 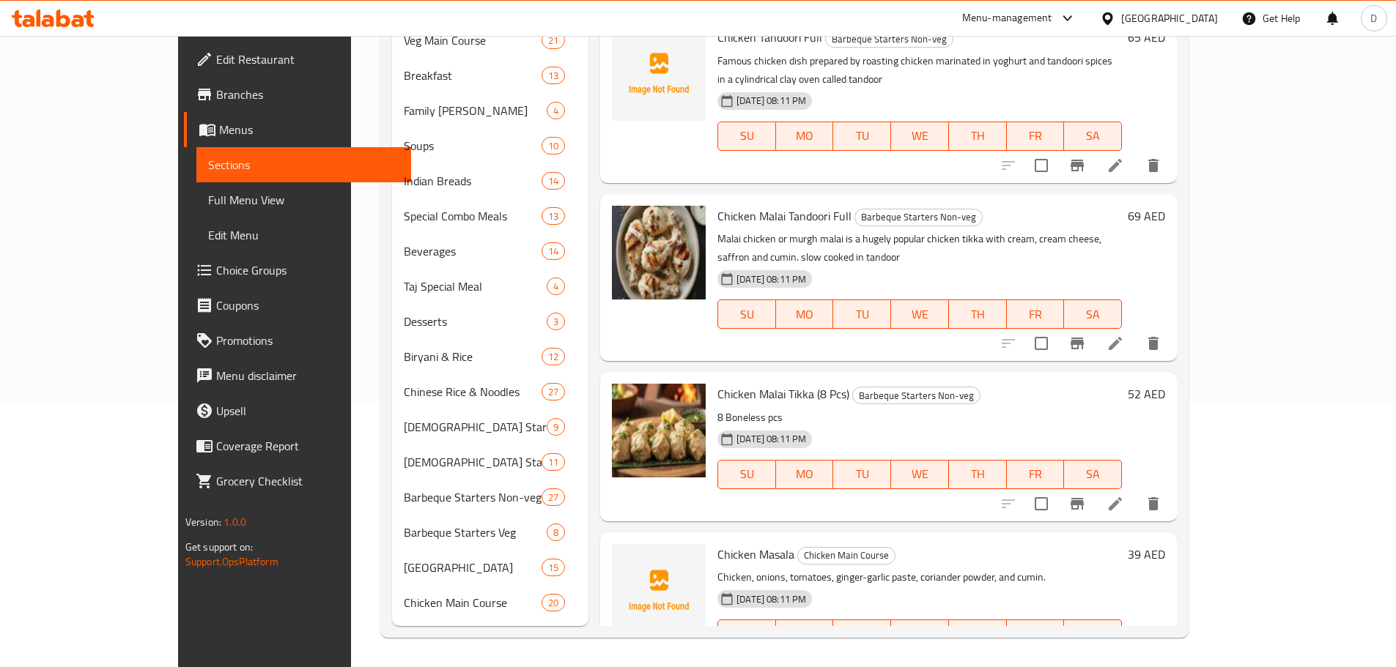 I want to click on span: 3, so click(x=555, y=322).